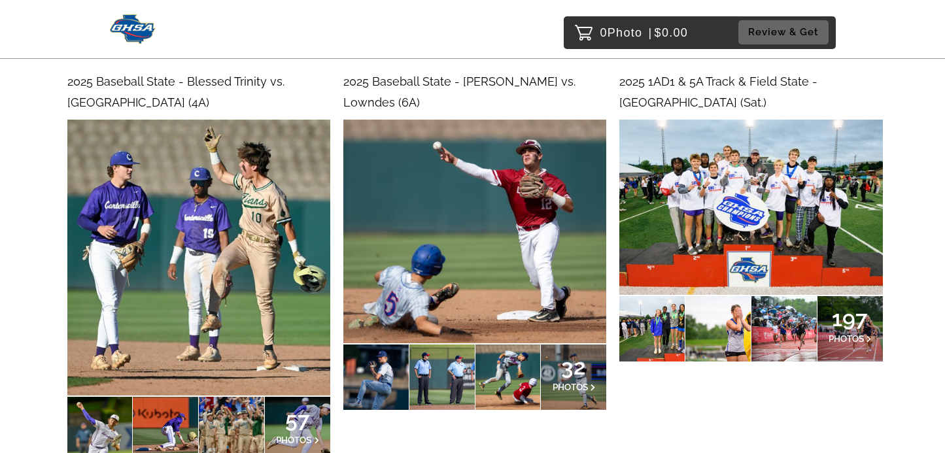 The image size is (945, 453). What do you see at coordinates (574, 367) in the screenshot?
I see `span: 32` at bounding box center [574, 367].